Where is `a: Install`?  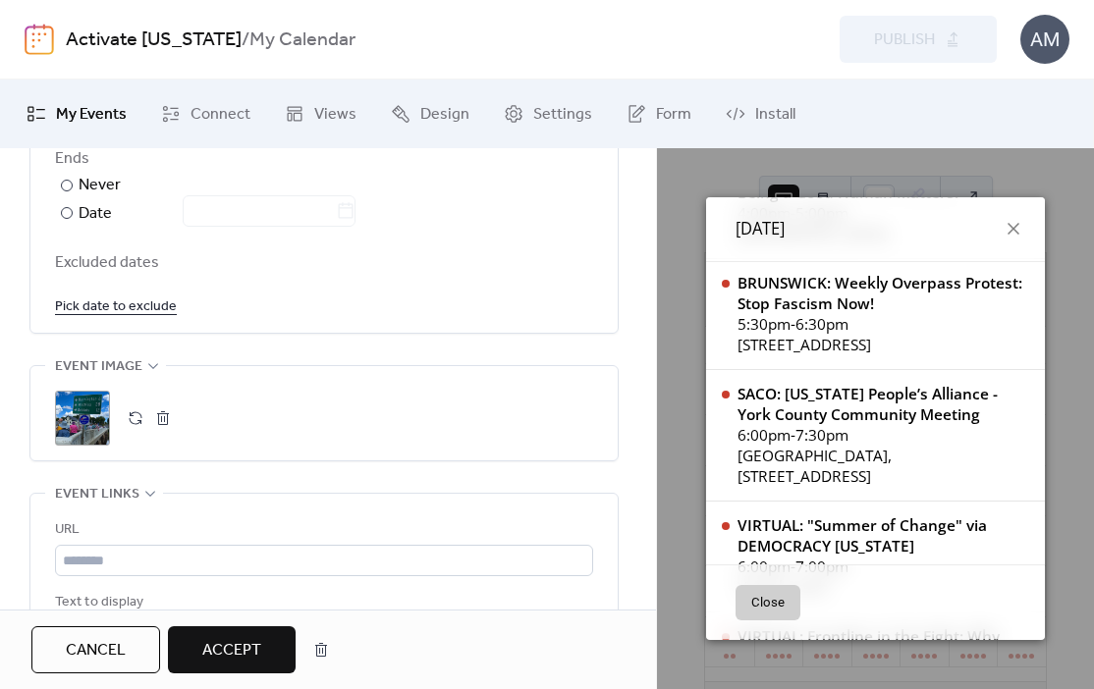 a: Install is located at coordinates (760, 114).